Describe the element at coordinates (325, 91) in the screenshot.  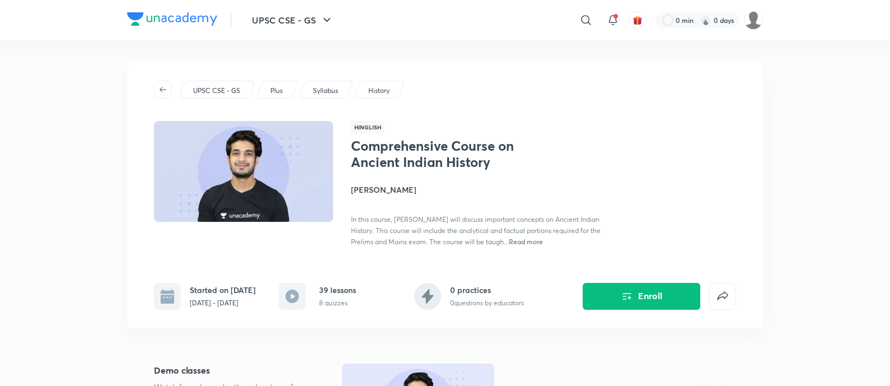
I see `p: Syllabus` at that location.